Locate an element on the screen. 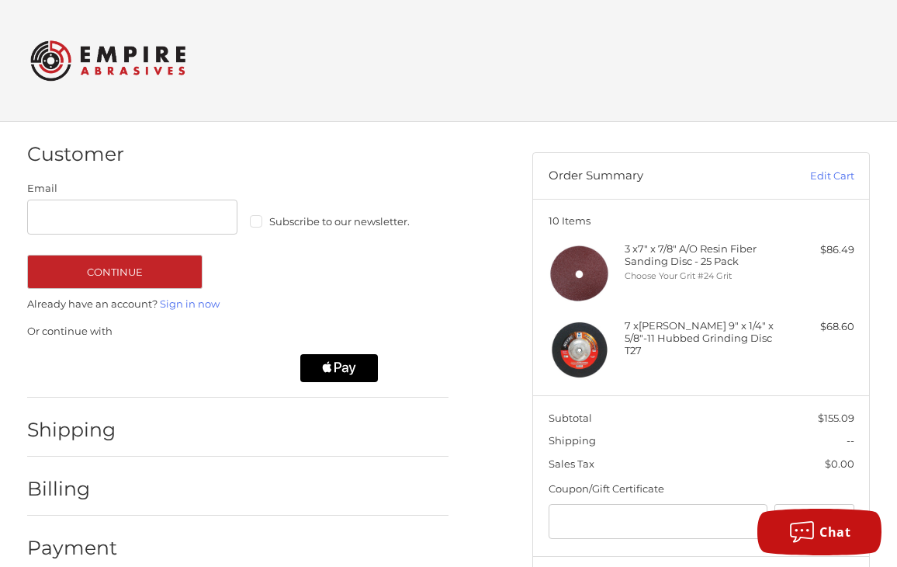  h2: Customer is located at coordinates (75, 154).